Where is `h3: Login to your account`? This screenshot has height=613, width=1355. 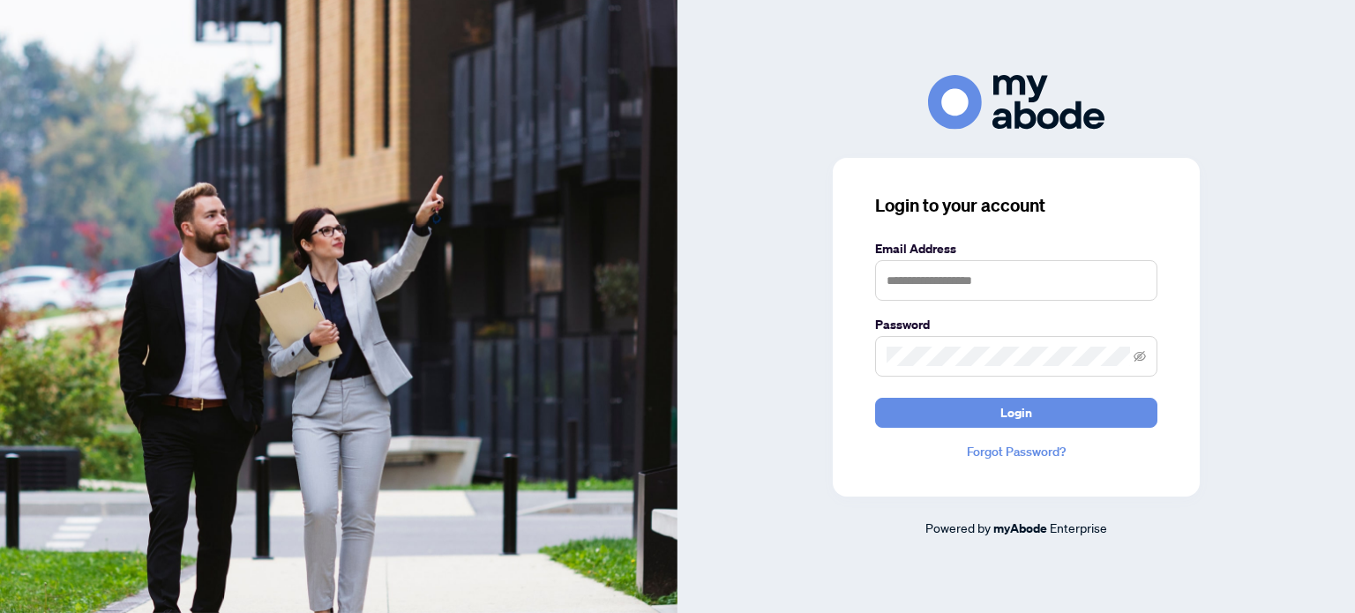 h3: Login to your account is located at coordinates (1016, 206).